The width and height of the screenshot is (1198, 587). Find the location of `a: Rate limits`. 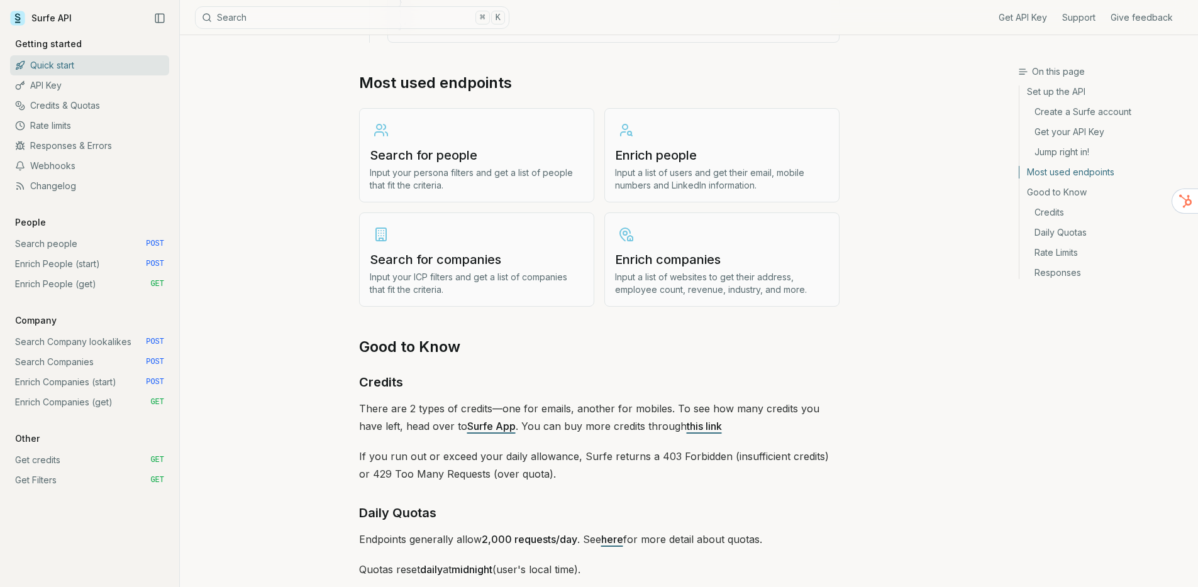

a: Rate limits is located at coordinates (89, 126).